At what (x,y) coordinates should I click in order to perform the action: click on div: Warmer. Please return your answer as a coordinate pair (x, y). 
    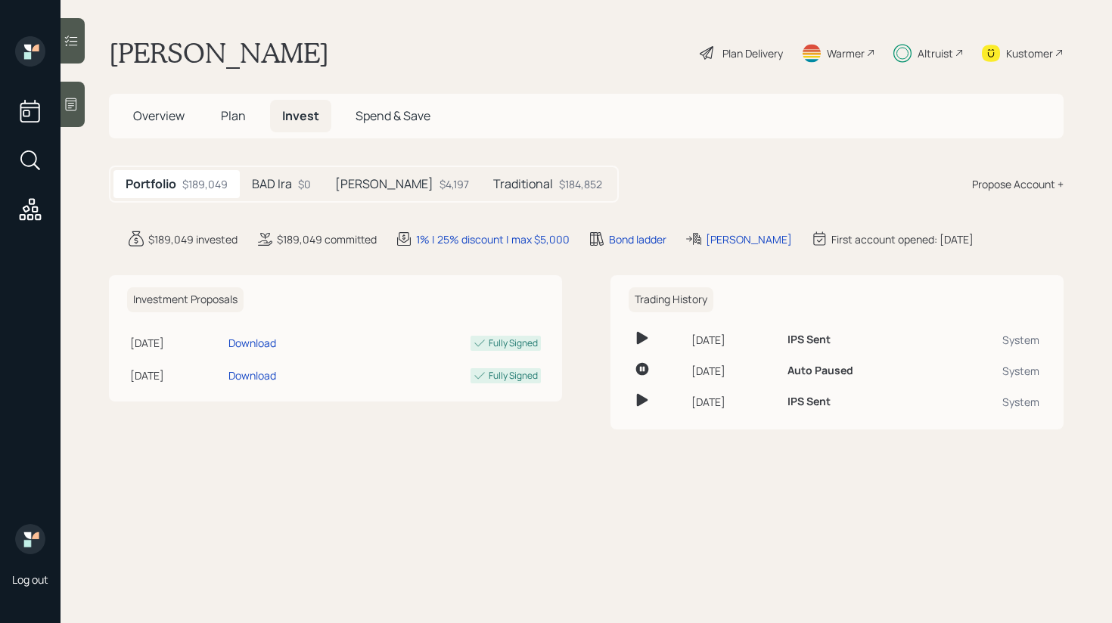
    Looking at the image, I should click on (845, 53).